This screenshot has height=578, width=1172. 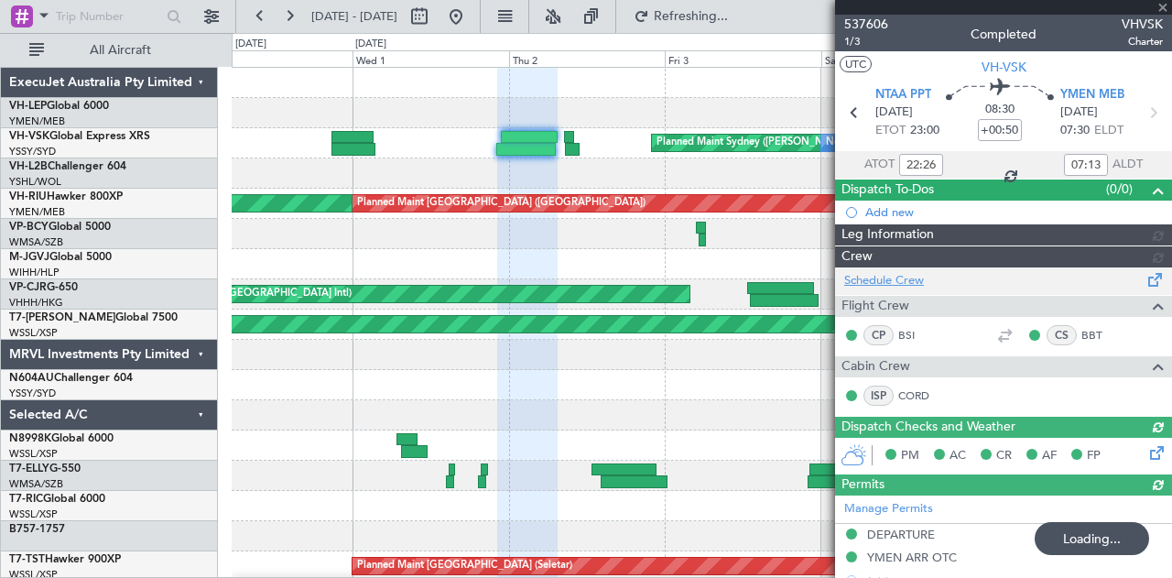 What do you see at coordinates (70, 378) in the screenshot?
I see `a: N604AUChallenger 604` at bounding box center [70, 378].